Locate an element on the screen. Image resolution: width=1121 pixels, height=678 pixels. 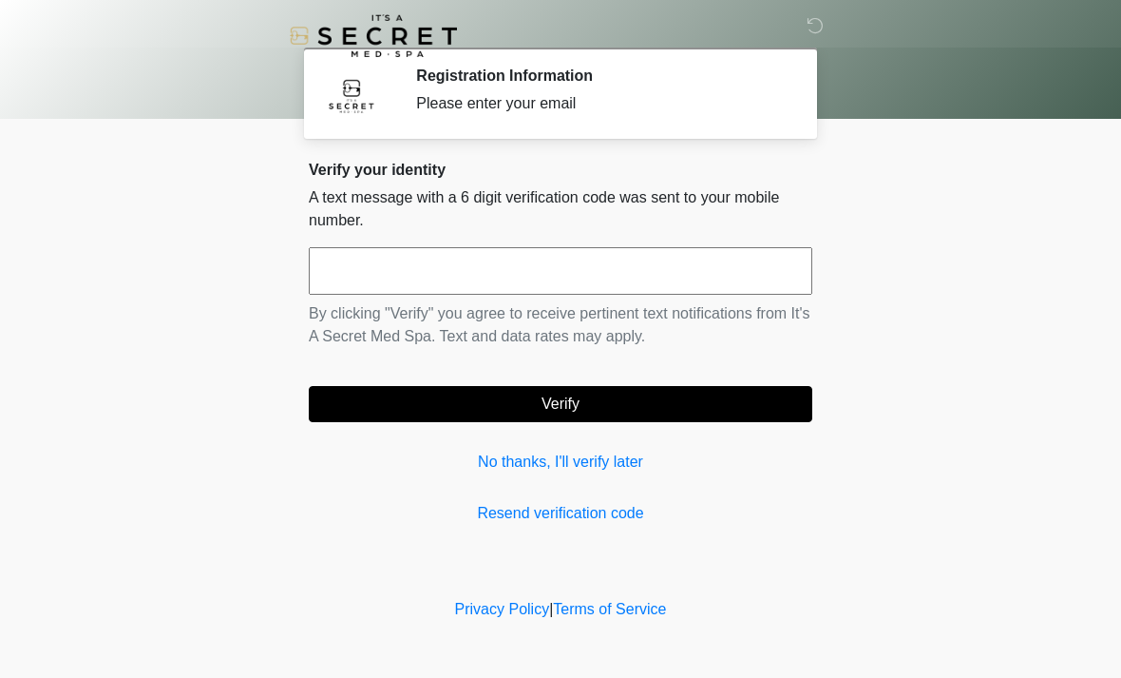
h2: Verify your identity is located at coordinates (561, 169).